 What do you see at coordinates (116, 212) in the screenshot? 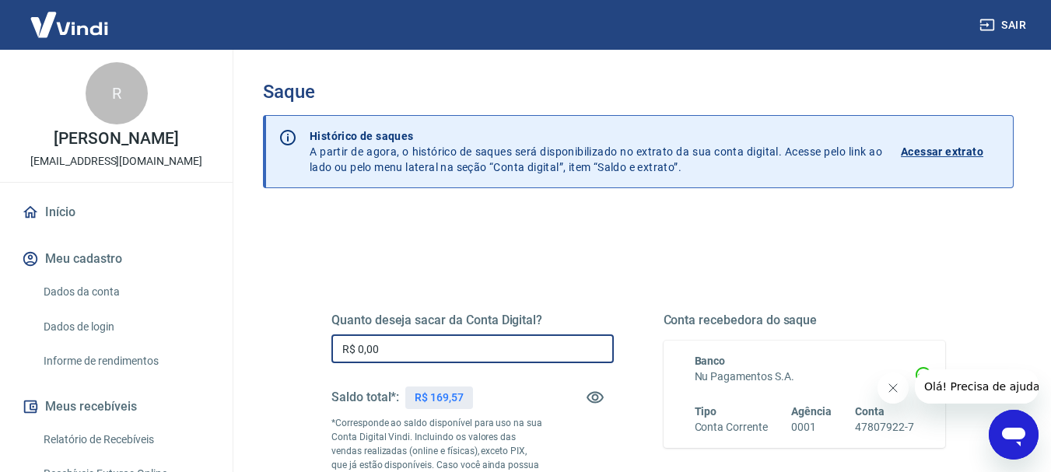
I see `a: Início` at bounding box center [116, 212].